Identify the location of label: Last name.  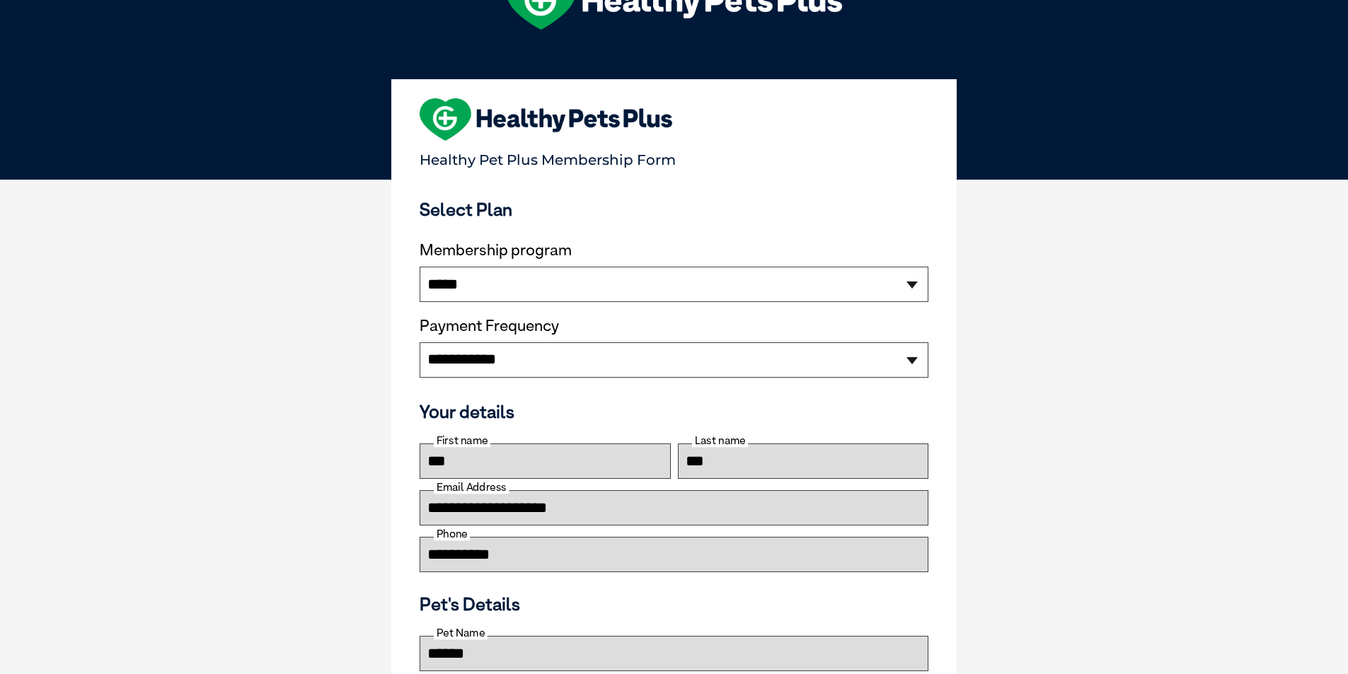
(719, 441).